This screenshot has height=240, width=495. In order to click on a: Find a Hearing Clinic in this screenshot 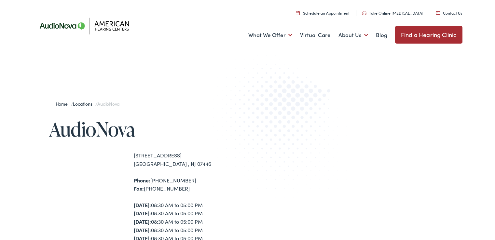, I will do `click(429, 35)`.